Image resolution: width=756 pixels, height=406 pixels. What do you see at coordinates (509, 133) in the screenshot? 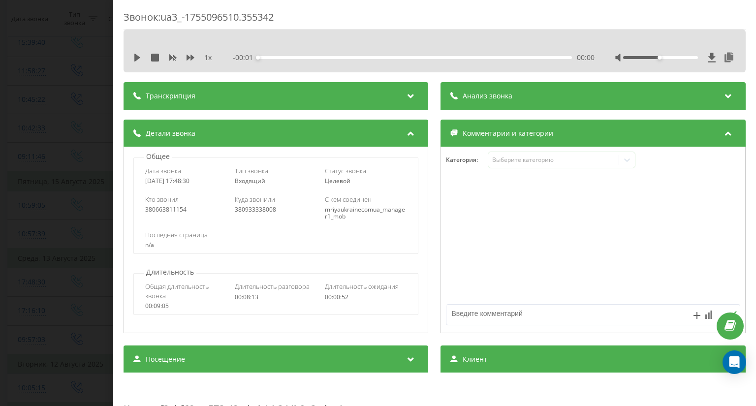
I see `span: Комментарии и категории` at bounding box center [509, 133].